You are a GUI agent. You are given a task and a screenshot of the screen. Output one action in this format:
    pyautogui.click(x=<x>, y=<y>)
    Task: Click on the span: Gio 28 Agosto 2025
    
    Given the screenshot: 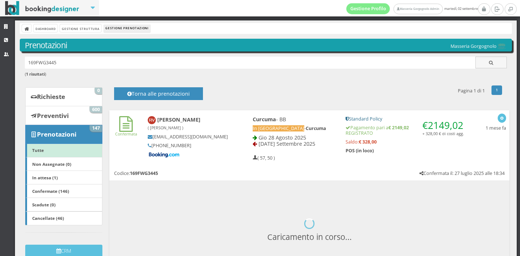 What is the action you would take?
    pyautogui.click(x=282, y=138)
    